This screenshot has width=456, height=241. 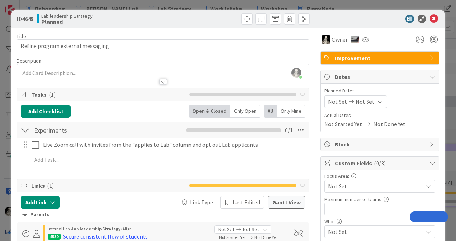 What do you see at coordinates (339, 40) in the screenshot?
I see `span: Owner` at bounding box center [339, 40].